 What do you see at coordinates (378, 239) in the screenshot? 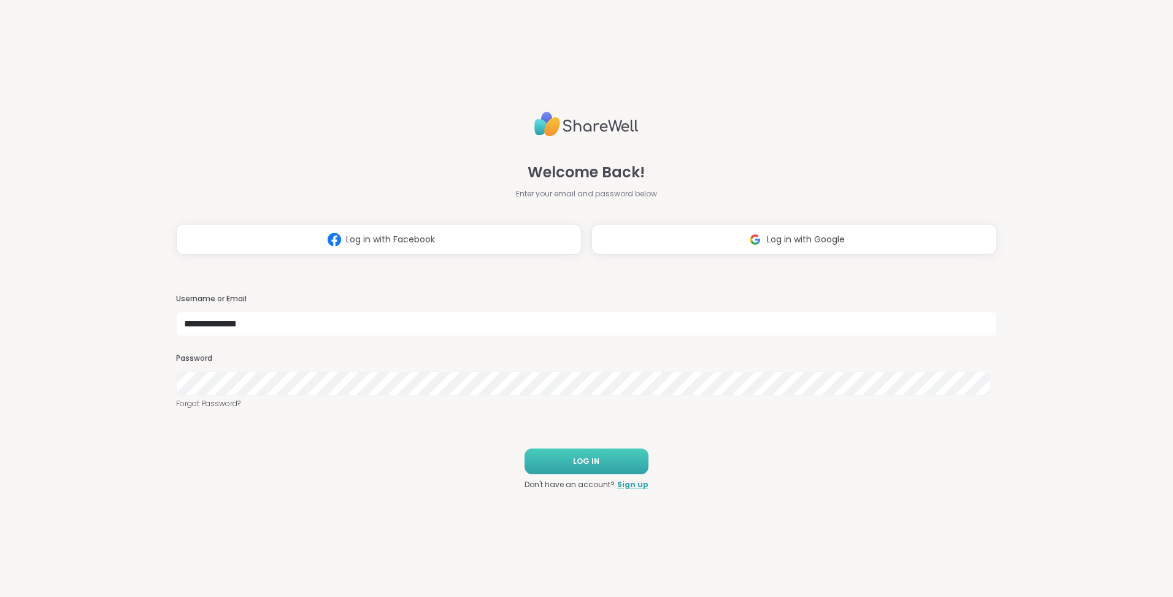
I see `button: Log in with Facebook` at bounding box center [378, 239].